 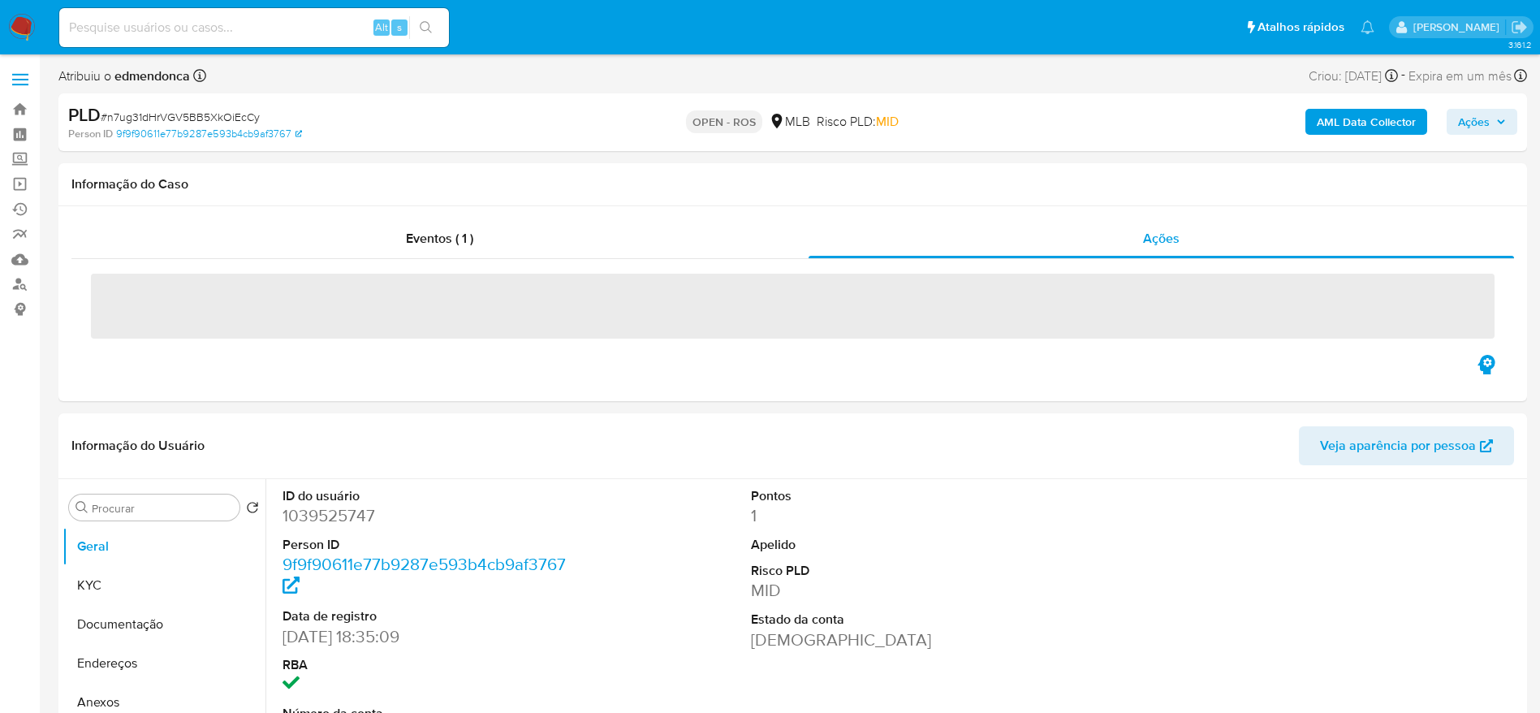 I want to click on span: s, so click(x=400, y=27).